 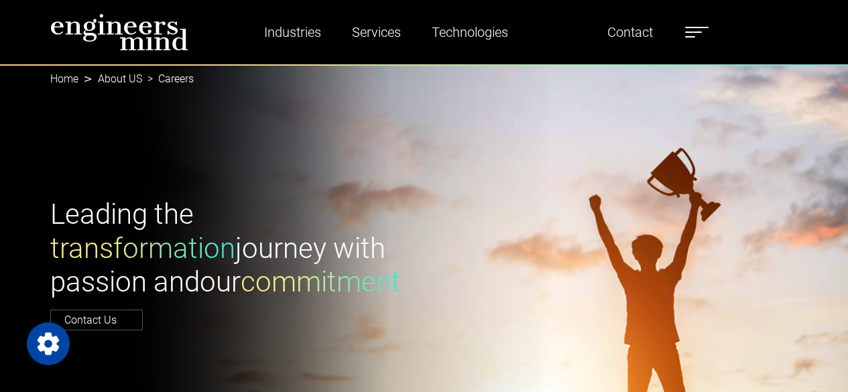 What do you see at coordinates (376, 32) in the screenshot?
I see `a: Services` at bounding box center [376, 32].